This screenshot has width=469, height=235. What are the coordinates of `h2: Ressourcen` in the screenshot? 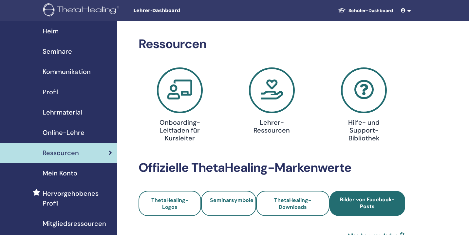 It's located at (272, 44).